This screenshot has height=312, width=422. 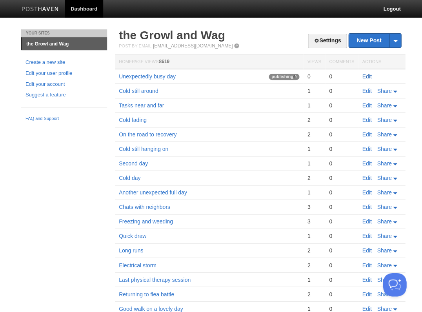 I want to click on th: Homepage Views, so click(x=209, y=62).